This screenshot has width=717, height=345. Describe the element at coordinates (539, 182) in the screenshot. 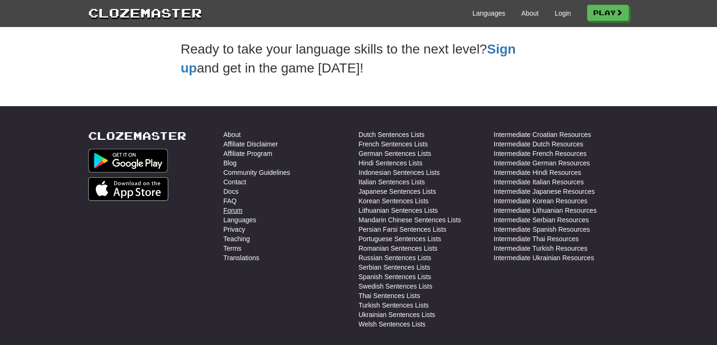

I see `a: Intermediate Italian Resources` at that location.